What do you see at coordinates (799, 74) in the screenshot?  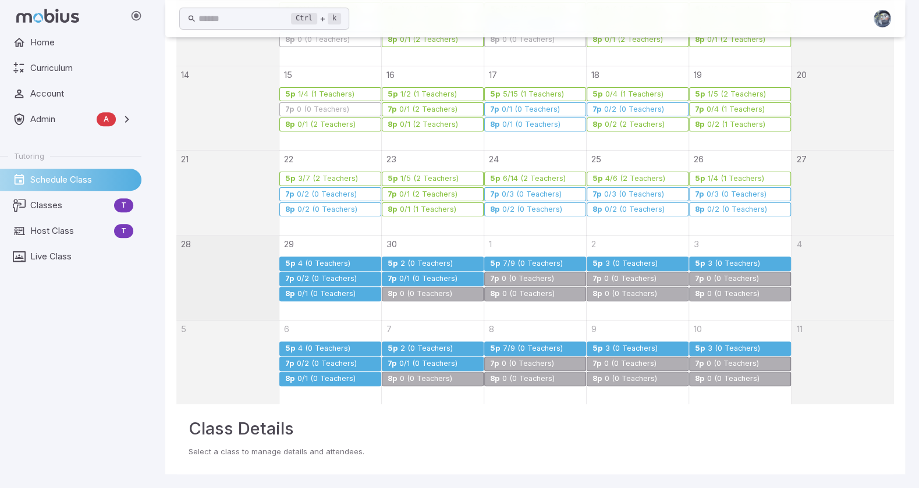 I see `a: September 20, 2025` at bounding box center [799, 74].